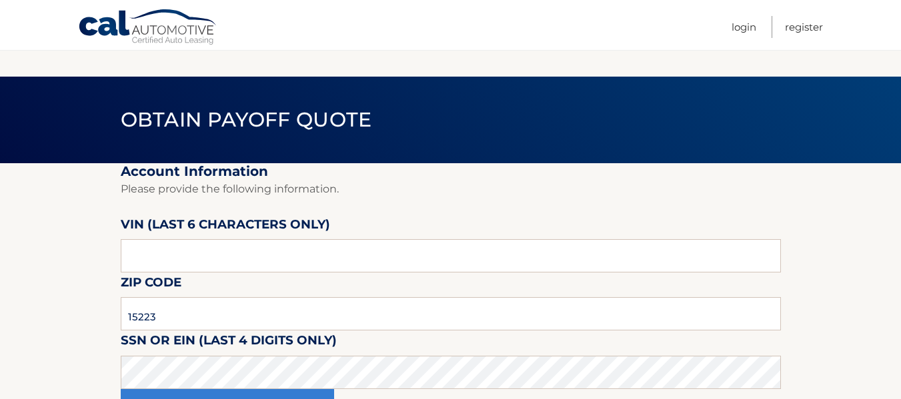 This screenshot has width=901, height=399. What do you see at coordinates (148, 28) in the screenshot?
I see `a: Cal Automotive` at bounding box center [148, 28].